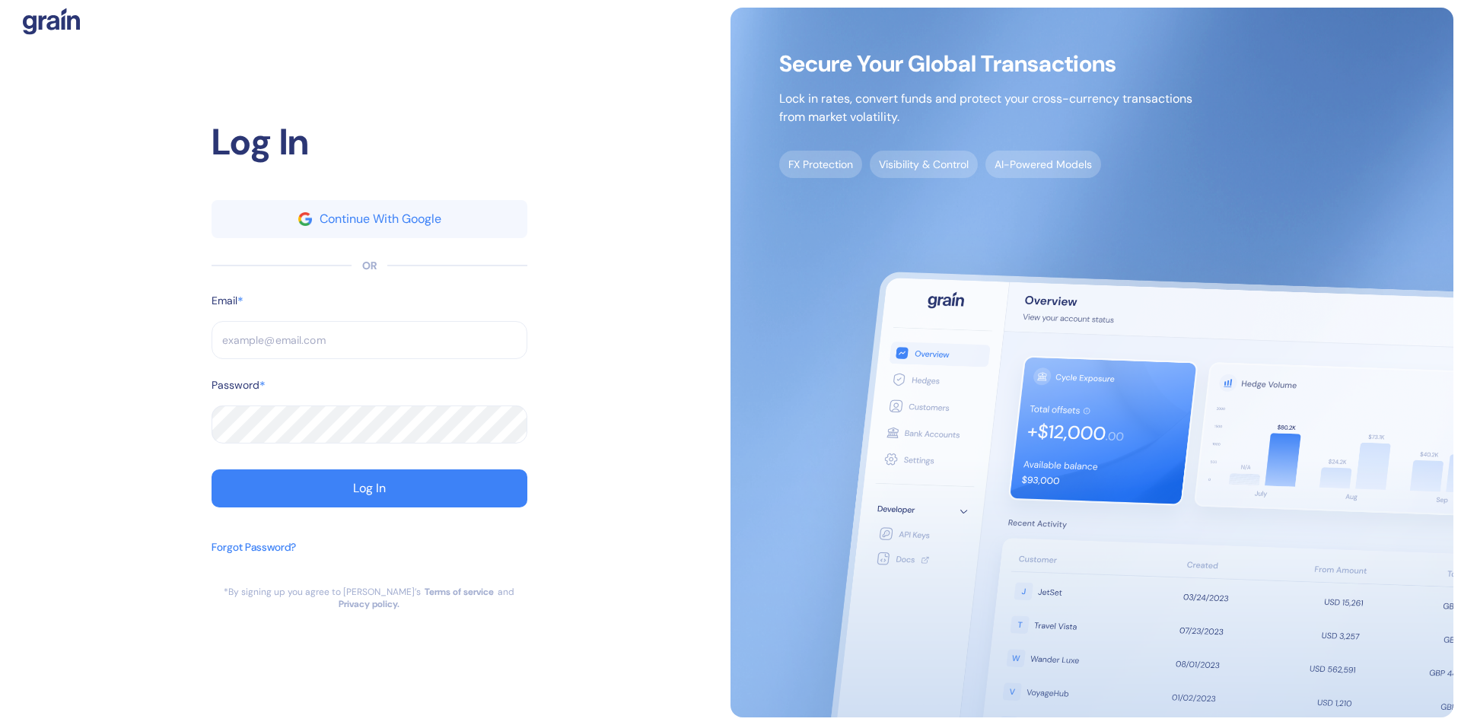 Image resolution: width=1461 pixels, height=725 pixels. Describe the element at coordinates (820, 164) in the screenshot. I see `span: FX Protection` at that location.